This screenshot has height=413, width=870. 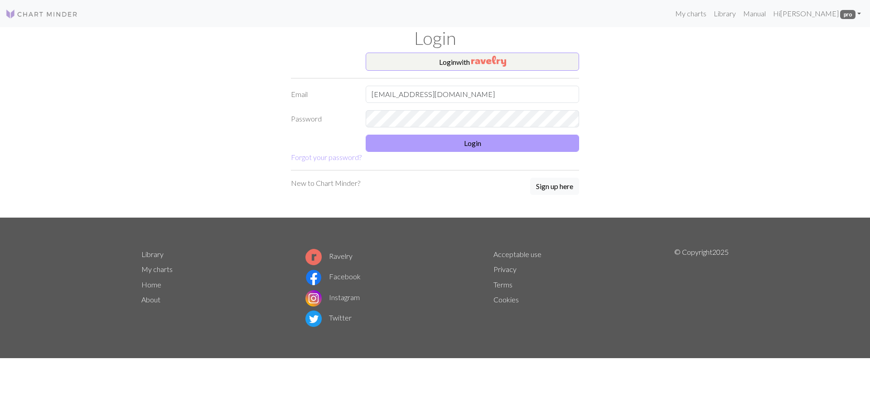 What do you see at coordinates (151, 299) in the screenshot?
I see `a: About` at bounding box center [151, 299].